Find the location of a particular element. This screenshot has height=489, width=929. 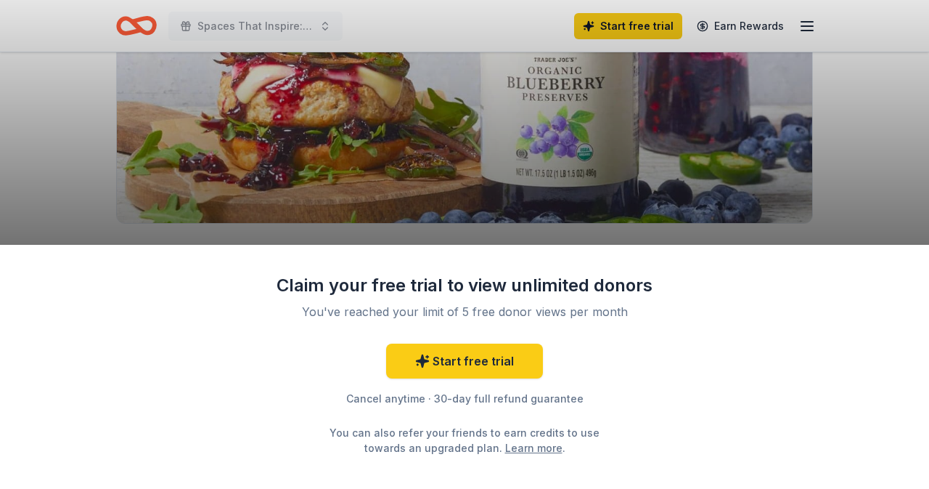

div: You can also refer your friends to earn credits to use towards an upgraded plan. . is located at coordinates (465, 440).